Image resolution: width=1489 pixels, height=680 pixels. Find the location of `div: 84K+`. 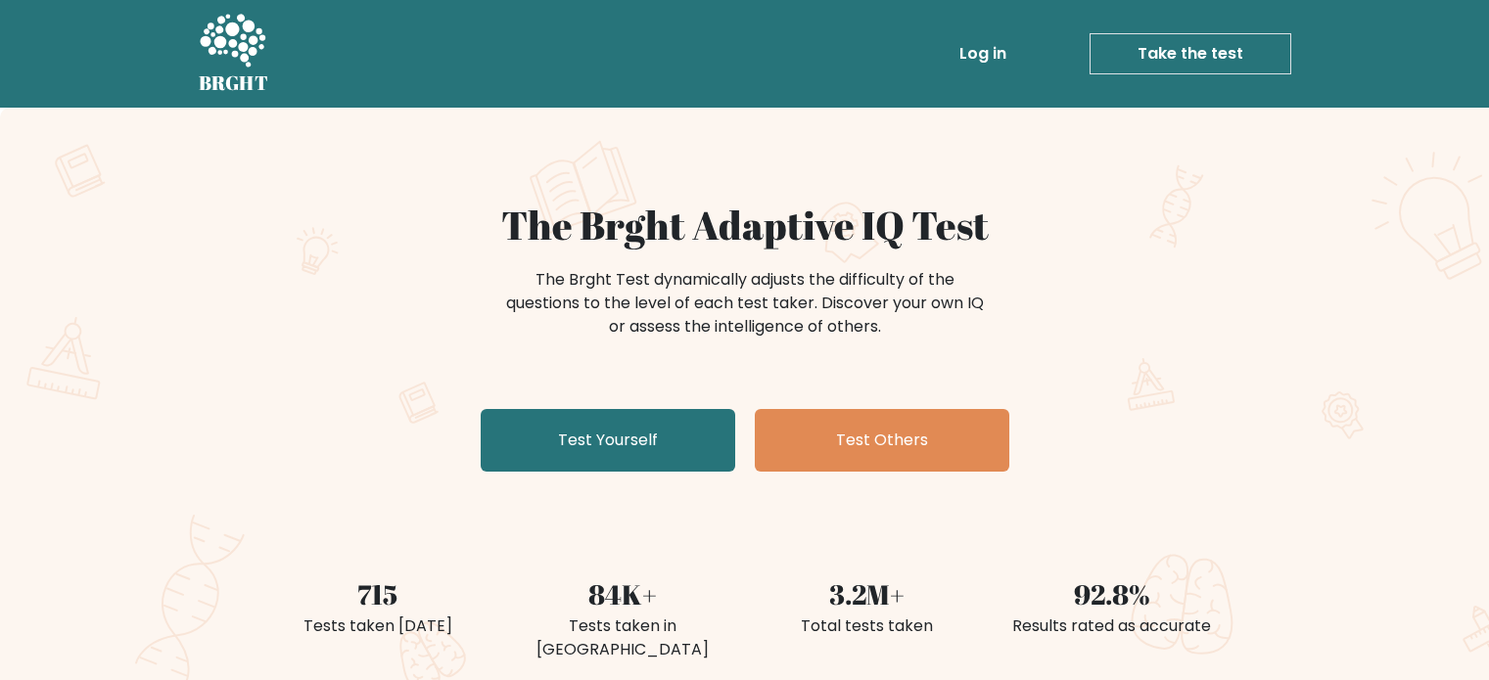

div: 84K+ is located at coordinates (623, 594).